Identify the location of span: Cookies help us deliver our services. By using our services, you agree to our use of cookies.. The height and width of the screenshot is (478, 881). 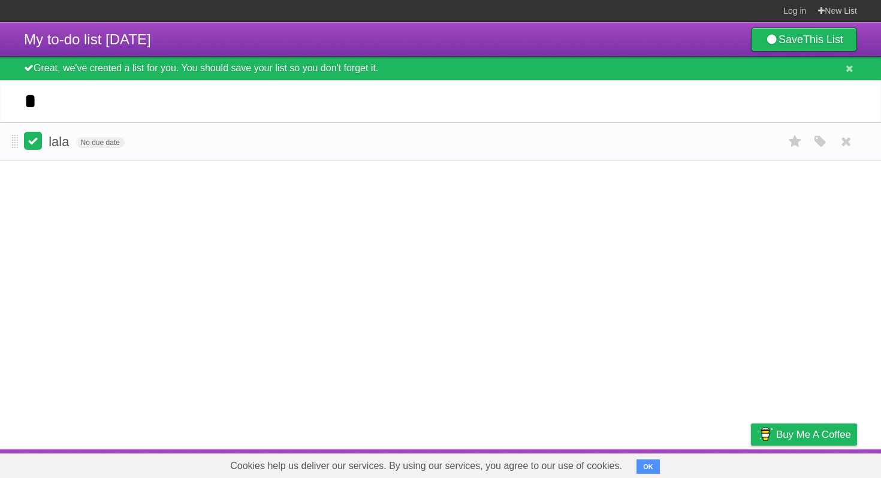
(426, 466).